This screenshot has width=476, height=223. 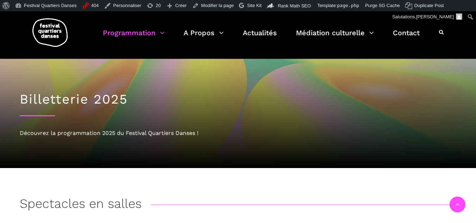 I want to click on span: Site Kit, so click(x=254, y=5).